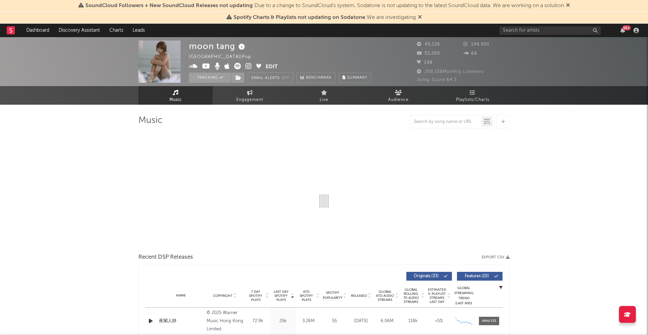 The height and width of the screenshot is (335, 648). I want to click on span: Spotify Popularity, so click(333, 295).